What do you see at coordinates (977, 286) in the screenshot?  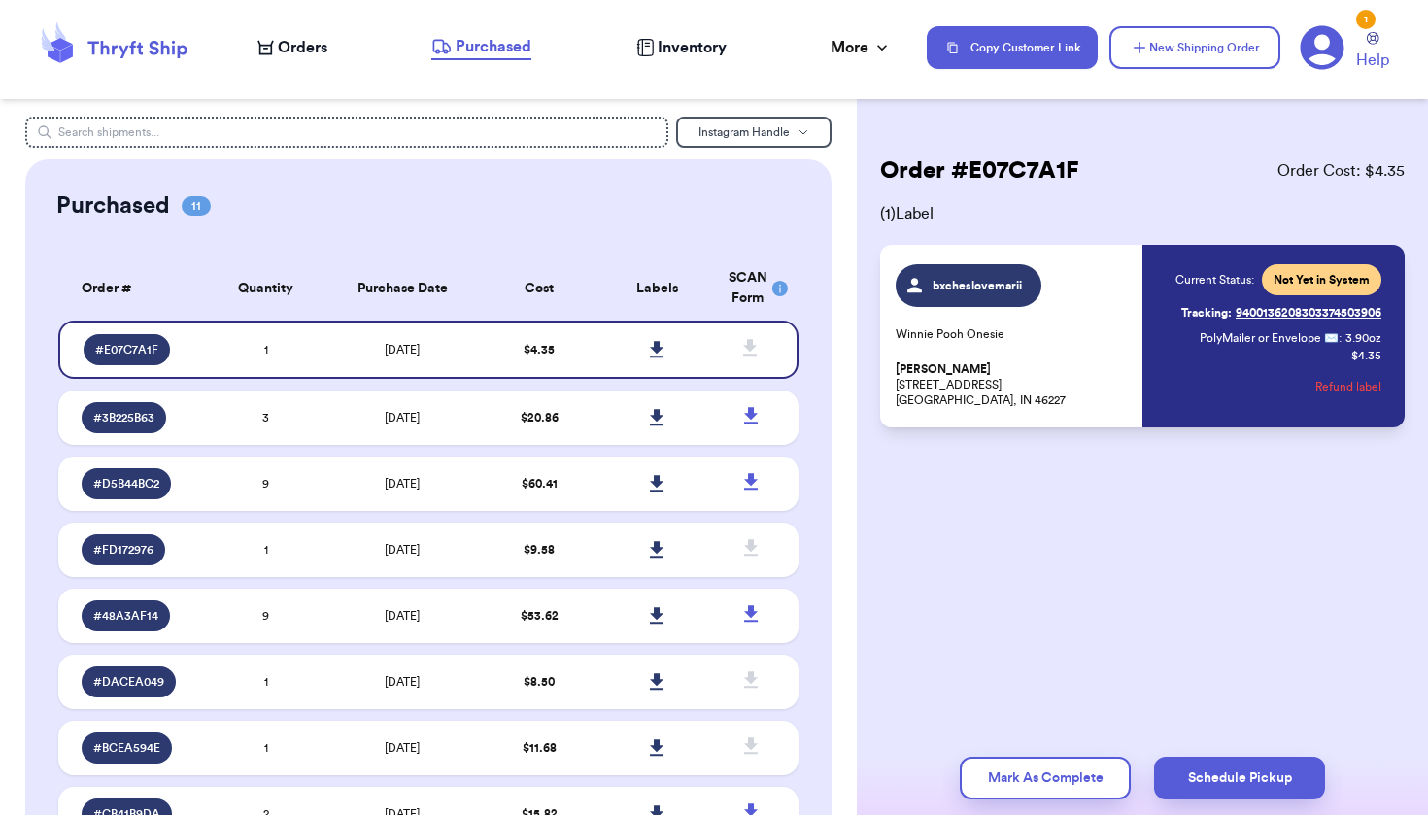 I see `span: bxcheslovemarii` at bounding box center [977, 286].